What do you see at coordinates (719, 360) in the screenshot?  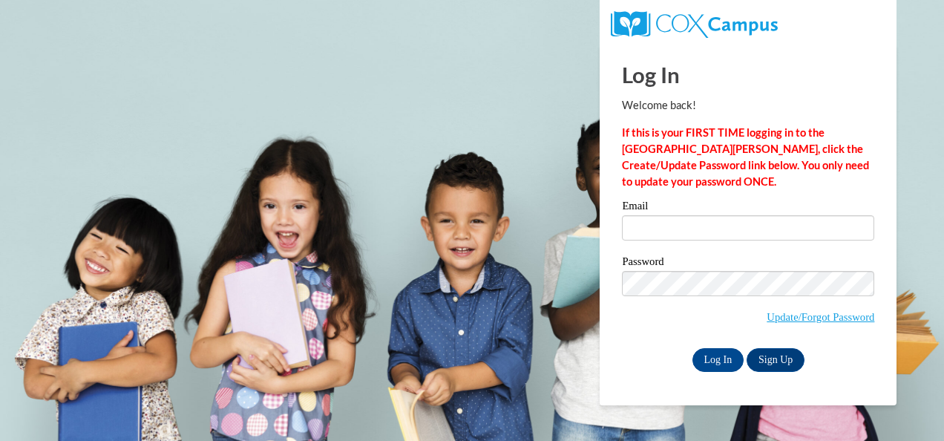 I see `input: Log In` at bounding box center [719, 360].